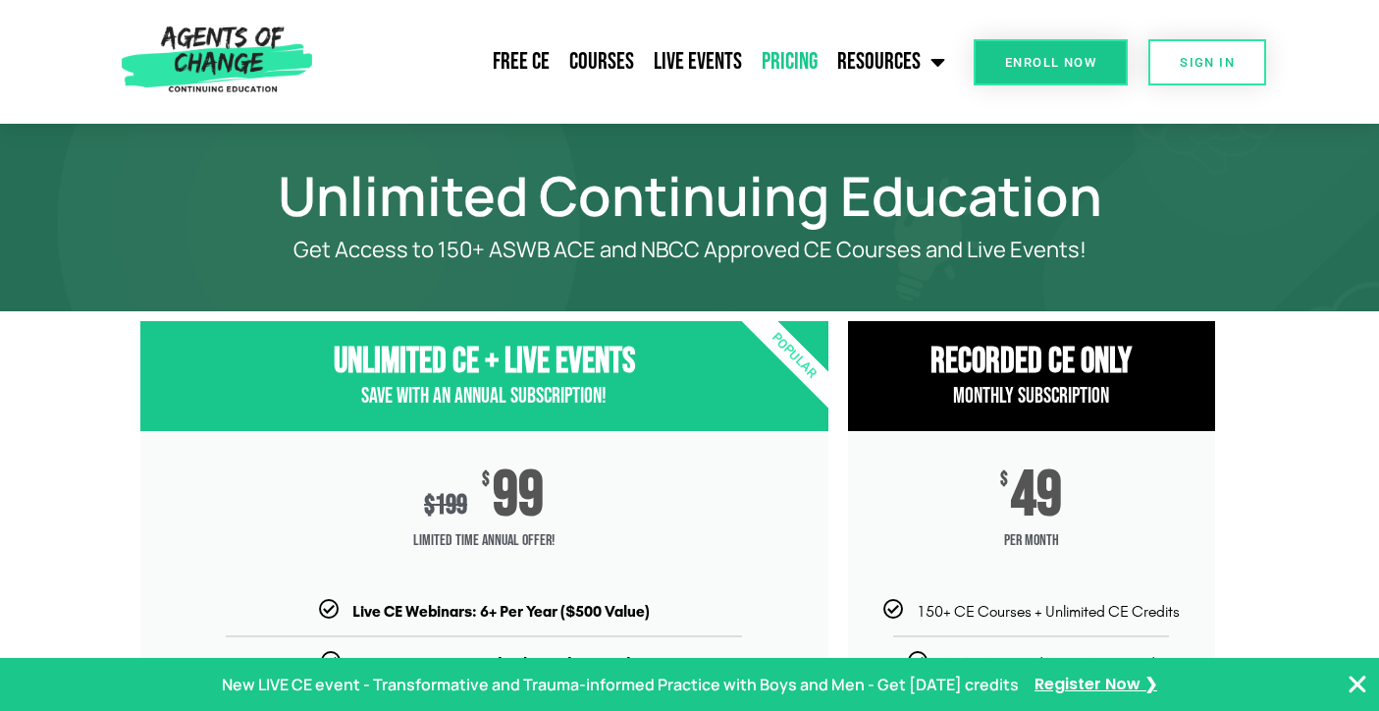 Image resolution: width=1379 pixels, height=711 pixels. Describe the element at coordinates (690, 249) in the screenshot. I see `p: Get Access to 150+ ASWB ACE and NBCC Approved CE Courses and Live Events!` at that location.